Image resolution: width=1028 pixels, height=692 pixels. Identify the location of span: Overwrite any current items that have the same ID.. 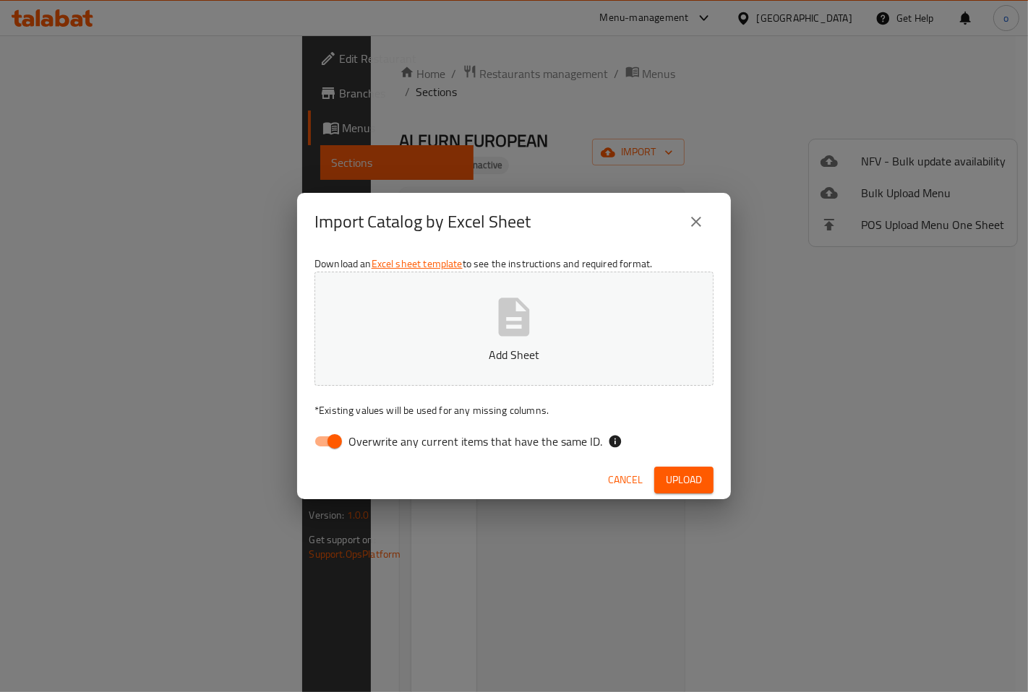
(475, 442).